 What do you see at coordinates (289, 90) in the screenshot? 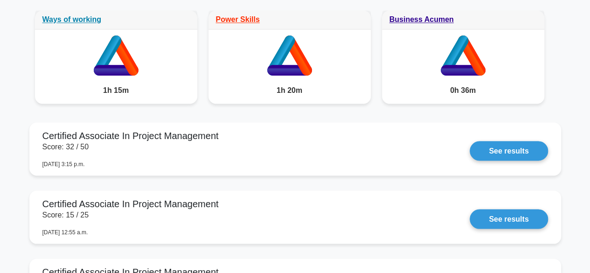
I see `div: 1h 20m` at bounding box center [289, 90].